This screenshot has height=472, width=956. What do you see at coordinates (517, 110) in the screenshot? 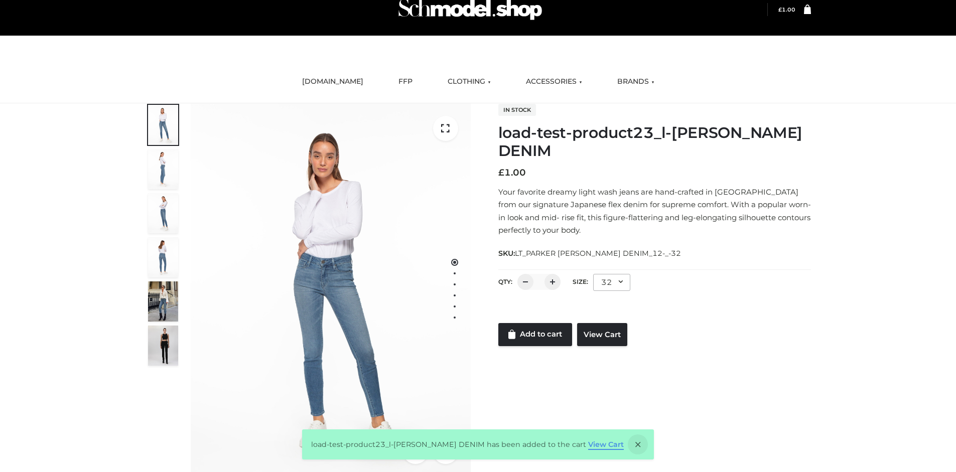
I see `span: In stock` at bounding box center [517, 110].